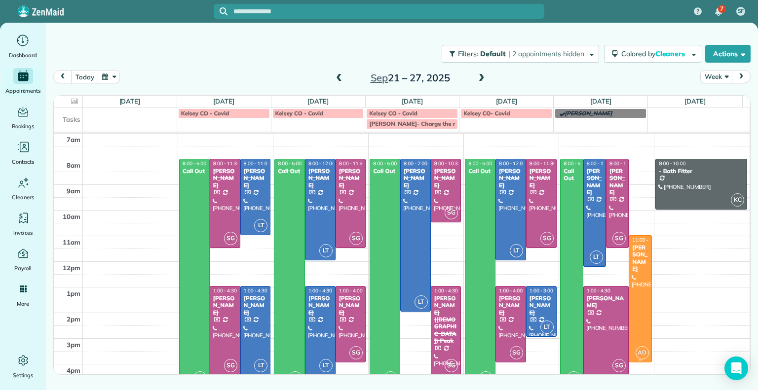 The image size is (758, 390). I want to click on span: 3pm, so click(74, 345).